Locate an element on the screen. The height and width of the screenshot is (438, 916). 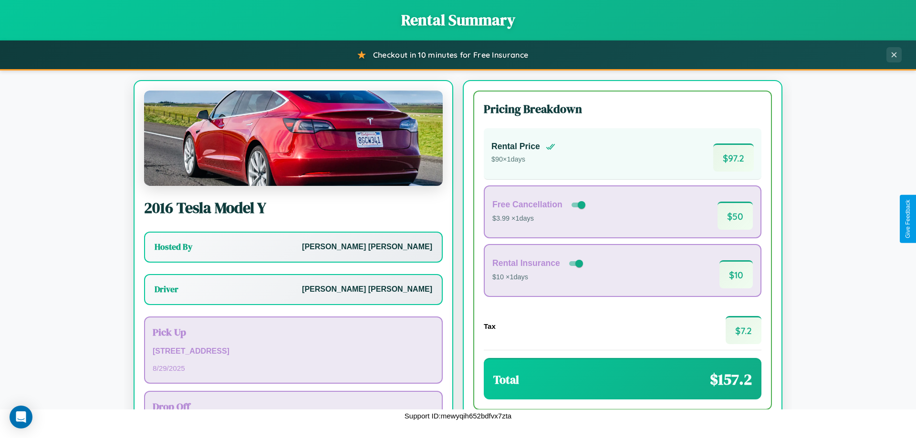
h3: Total is located at coordinates (506, 380).